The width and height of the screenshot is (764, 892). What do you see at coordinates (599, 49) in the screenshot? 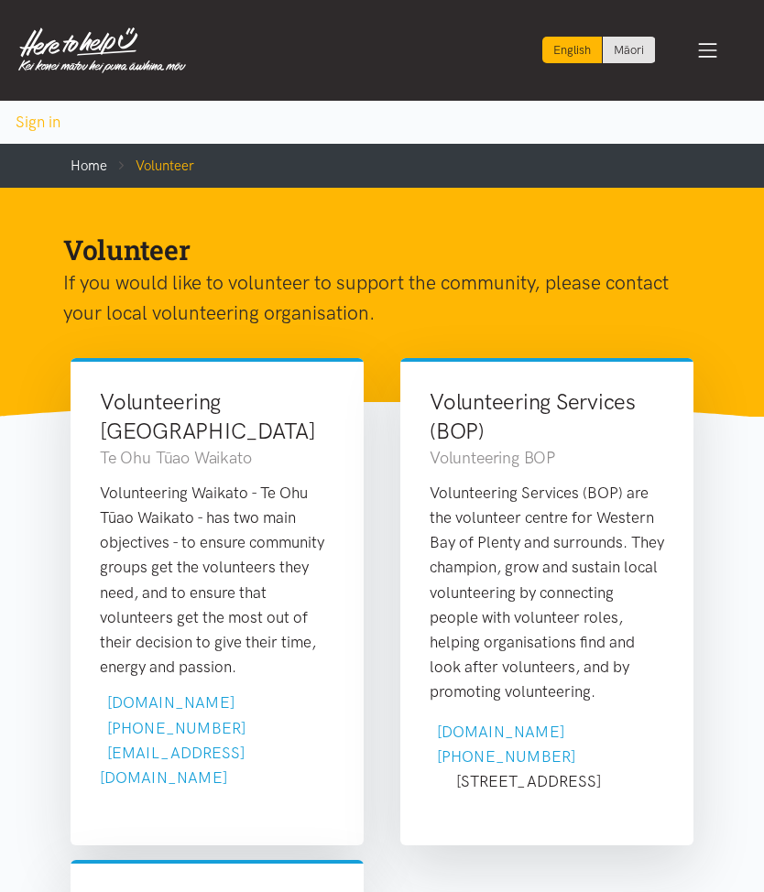
I see `div: Language toggle` at bounding box center [599, 49].